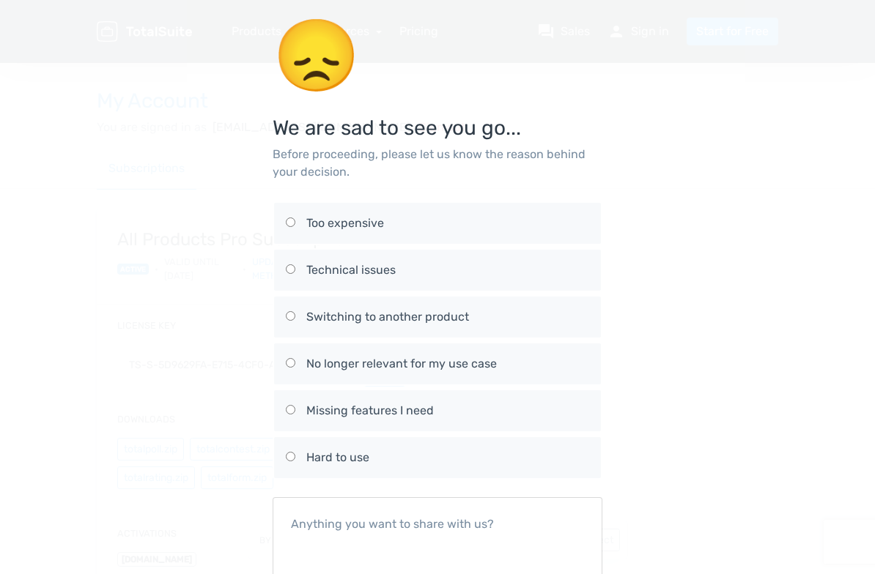  Describe the element at coordinates (448, 223) in the screenshot. I see `div: Too expensive` at that location.